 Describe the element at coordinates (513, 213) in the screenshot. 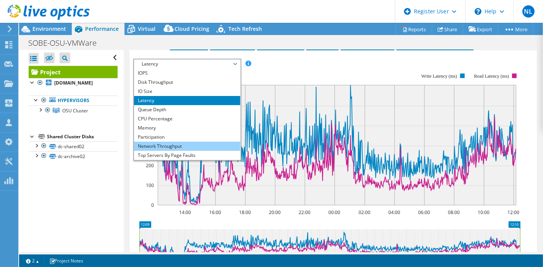

I see `text: 12:00` at that location.